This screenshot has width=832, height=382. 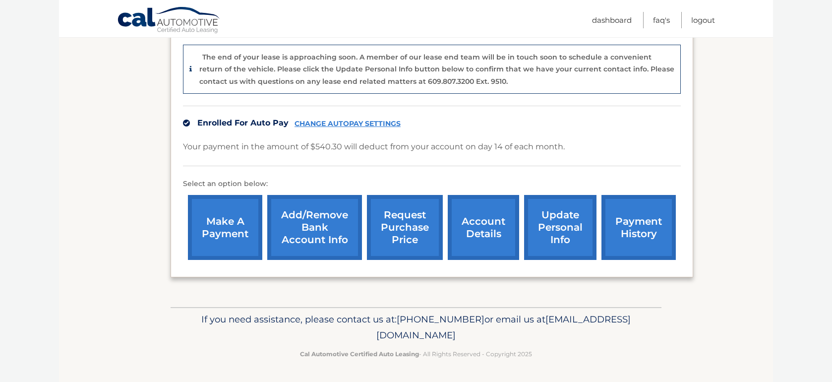 What do you see at coordinates (186, 123) in the screenshot?
I see `img: check.svg` at bounding box center [186, 123].